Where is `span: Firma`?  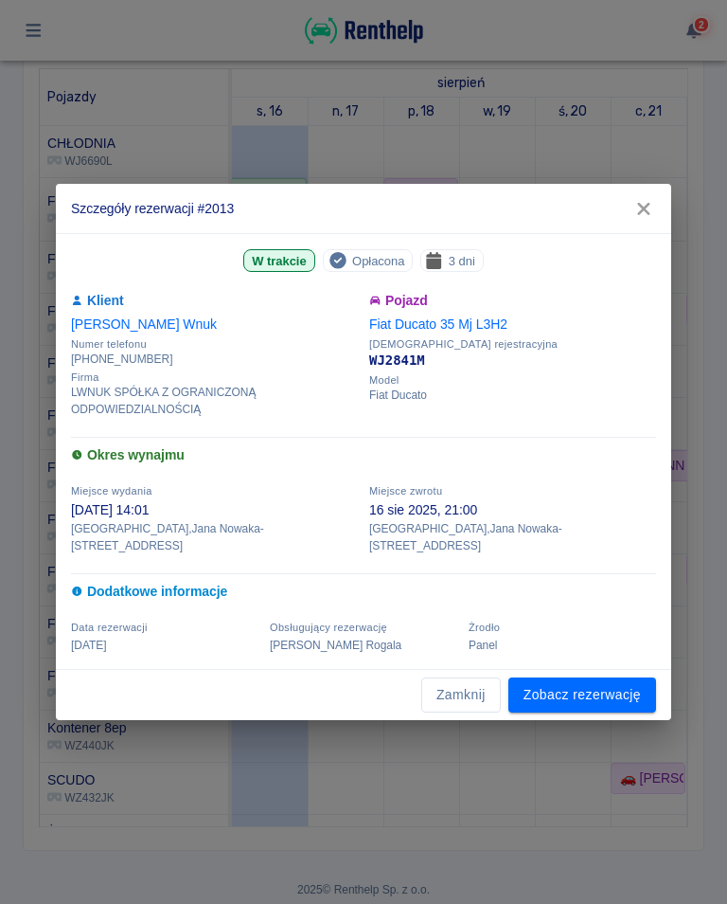 span: Firma is located at coordinates (214, 377).